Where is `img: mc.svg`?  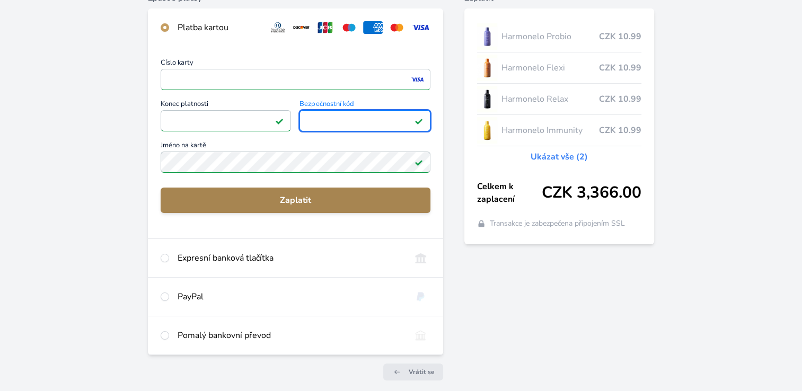
img: mc.svg is located at coordinates (397, 28).